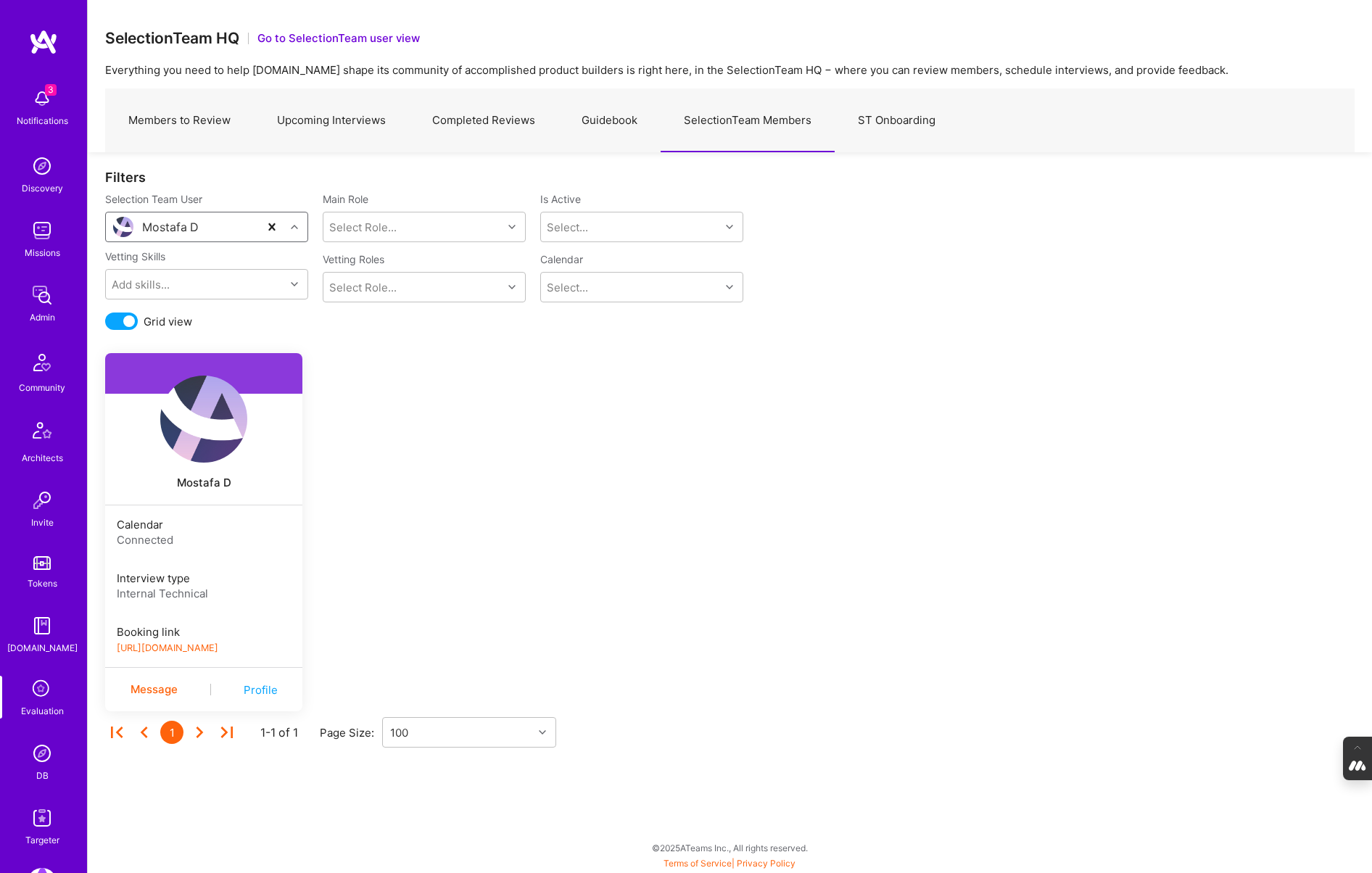 Image resolution: width=1372 pixels, height=873 pixels. Describe the element at coordinates (332, 120) in the screenshot. I see `a: Upcoming Interviews` at that location.